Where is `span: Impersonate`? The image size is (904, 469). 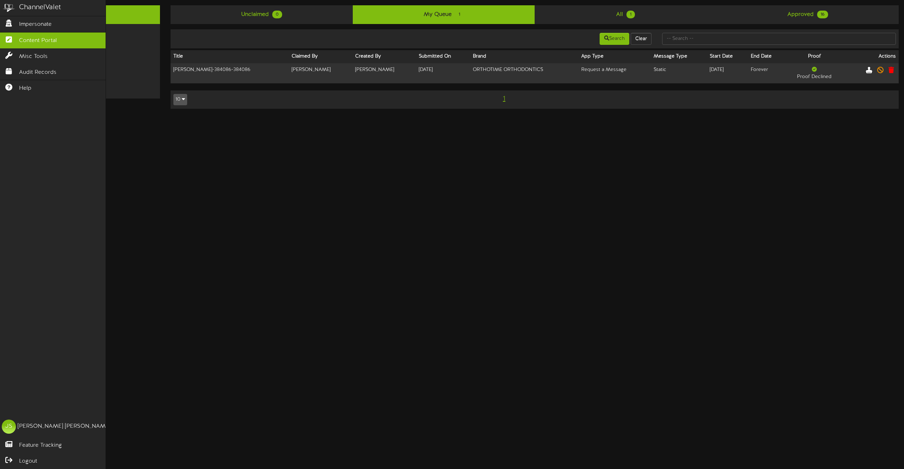
span: Impersonate is located at coordinates (35, 24).